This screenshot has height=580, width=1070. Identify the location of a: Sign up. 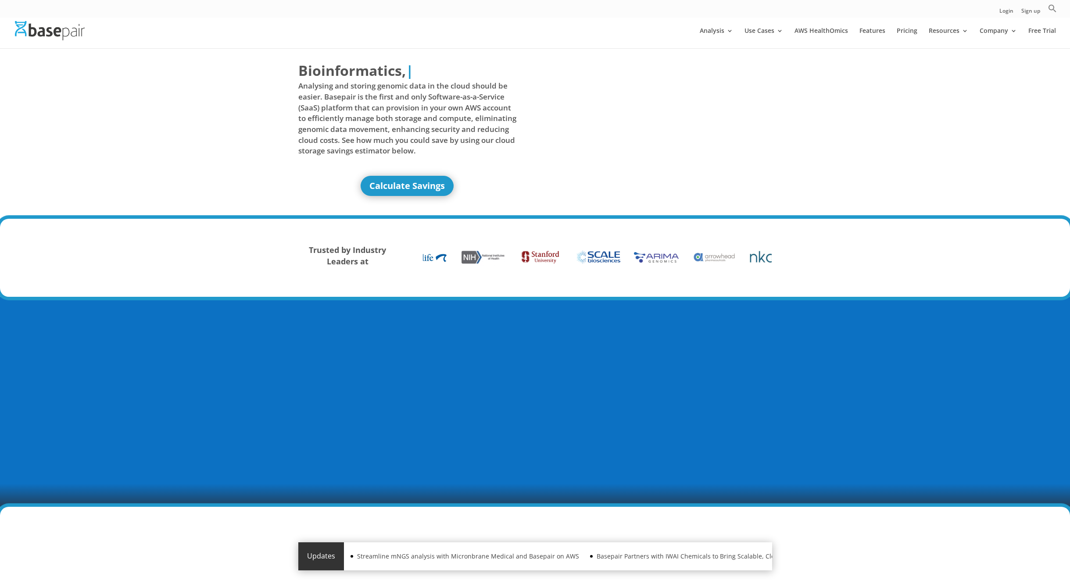
(1030, 13).